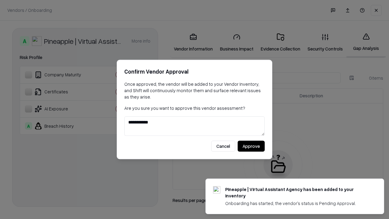  What do you see at coordinates (223, 146) in the screenshot?
I see `button: Cancel` at bounding box center [223, 146].